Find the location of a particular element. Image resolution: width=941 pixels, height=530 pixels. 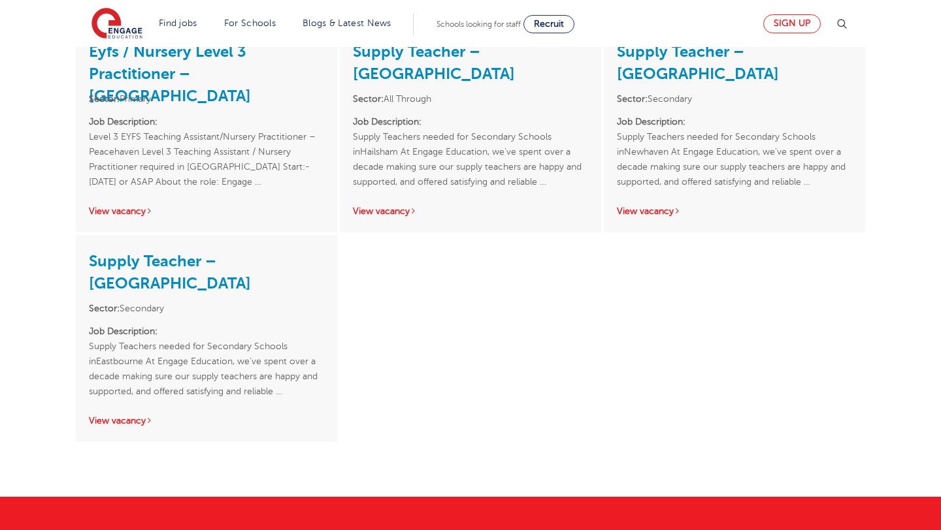

a: Blogs & Latest News is located at coordinates (347, 23).